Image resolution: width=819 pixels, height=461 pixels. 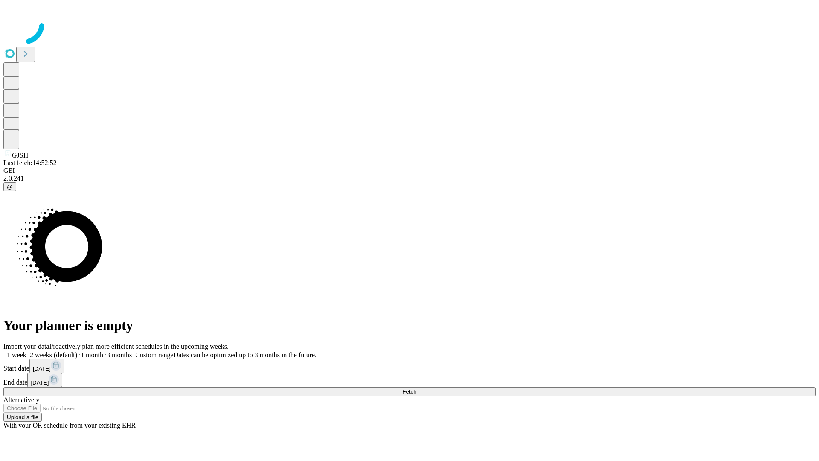 I want to click on div: Start date, so click(x=409, y=366).